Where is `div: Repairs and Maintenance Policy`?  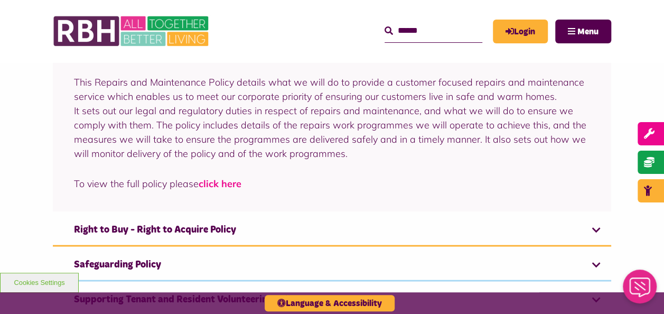
div: Repairs and Maintenance Policy is located at coordinates (332, 133).